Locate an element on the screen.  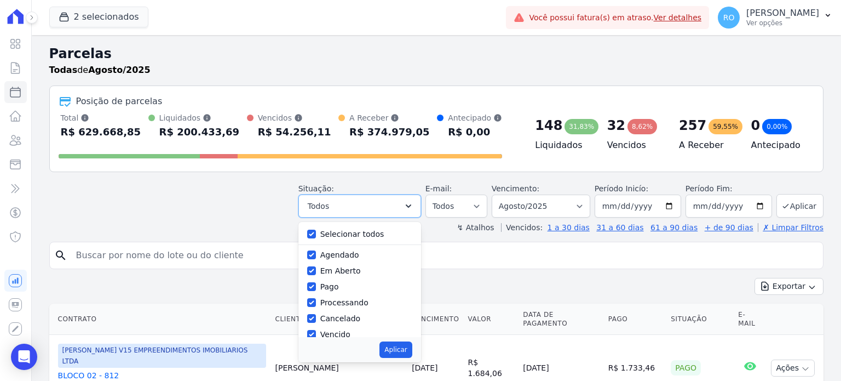
p: Ver opções is located at coordinates (783, 23).